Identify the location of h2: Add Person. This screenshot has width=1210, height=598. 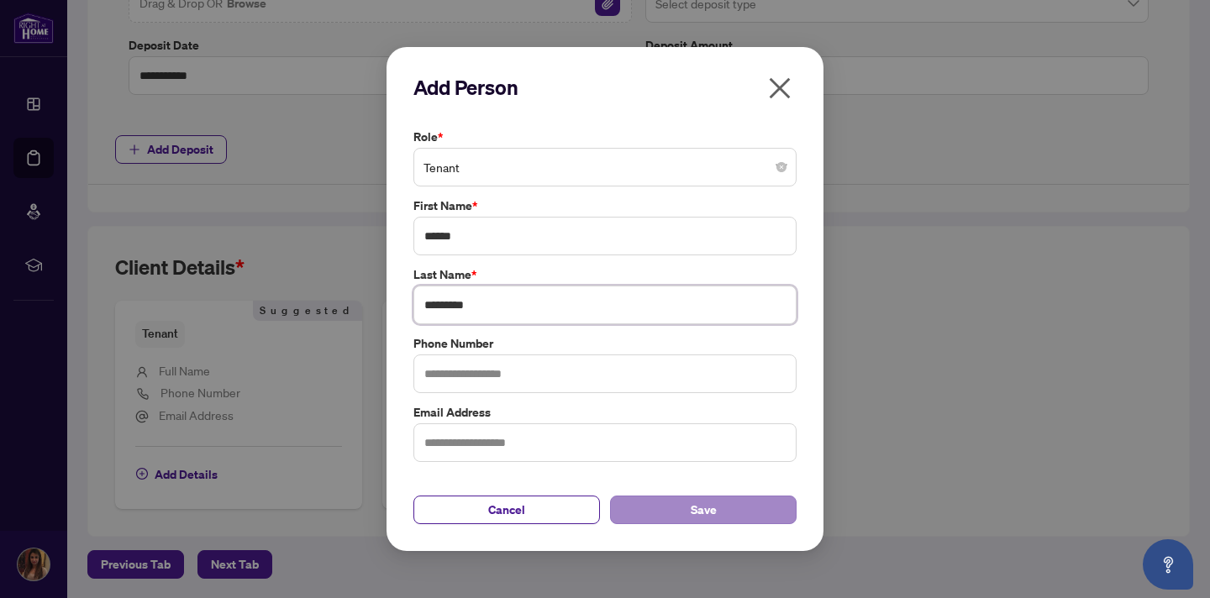
(605, 87).